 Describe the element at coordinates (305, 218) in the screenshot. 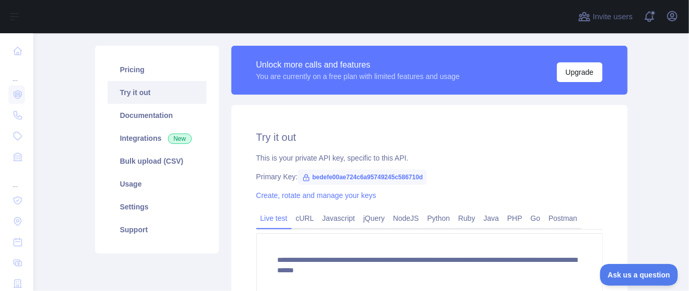

I see `a: cURL` at that location.